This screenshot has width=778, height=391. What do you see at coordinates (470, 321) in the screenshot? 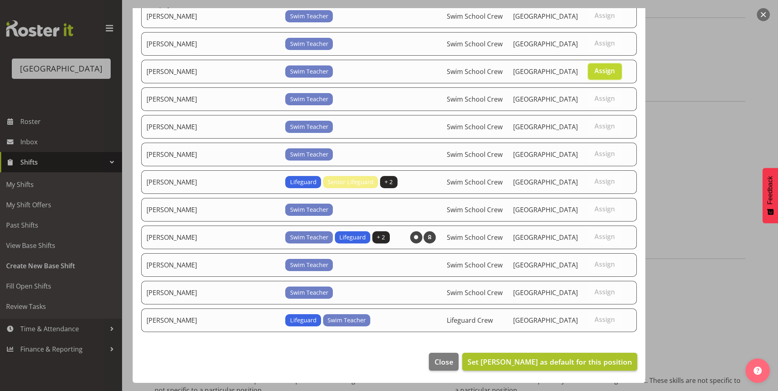
I see `span: Lifeguard Crew` at bounding box center [470, 321].